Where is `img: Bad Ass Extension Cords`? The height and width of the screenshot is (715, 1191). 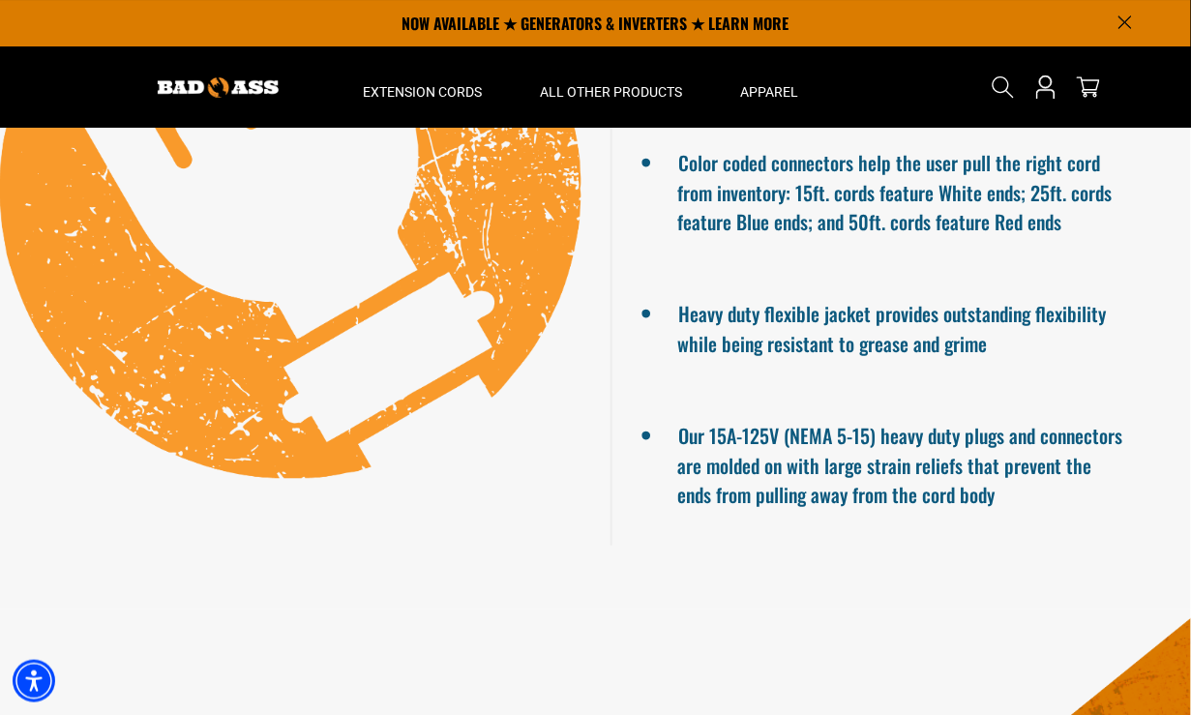 img: Bad Ass Extension Cords is located at coordinates (218, 87).